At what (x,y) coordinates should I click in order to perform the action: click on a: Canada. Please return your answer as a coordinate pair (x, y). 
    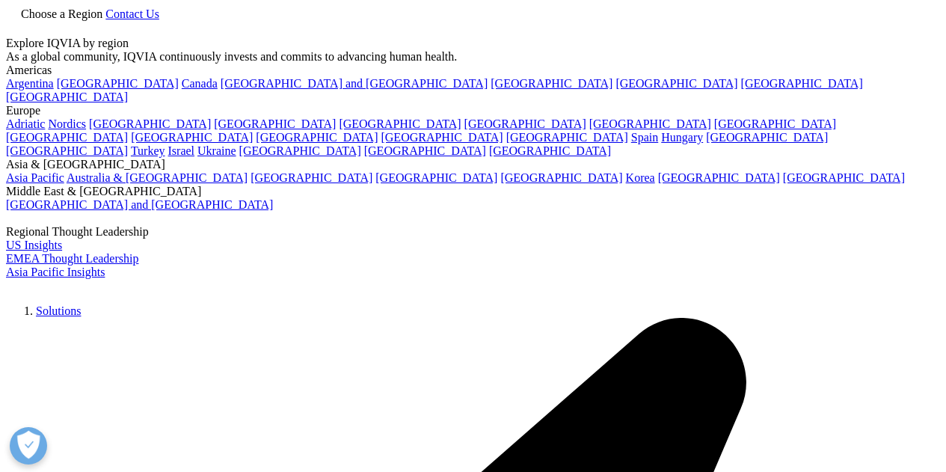
    Looking at the image, I should click on (200, 83).